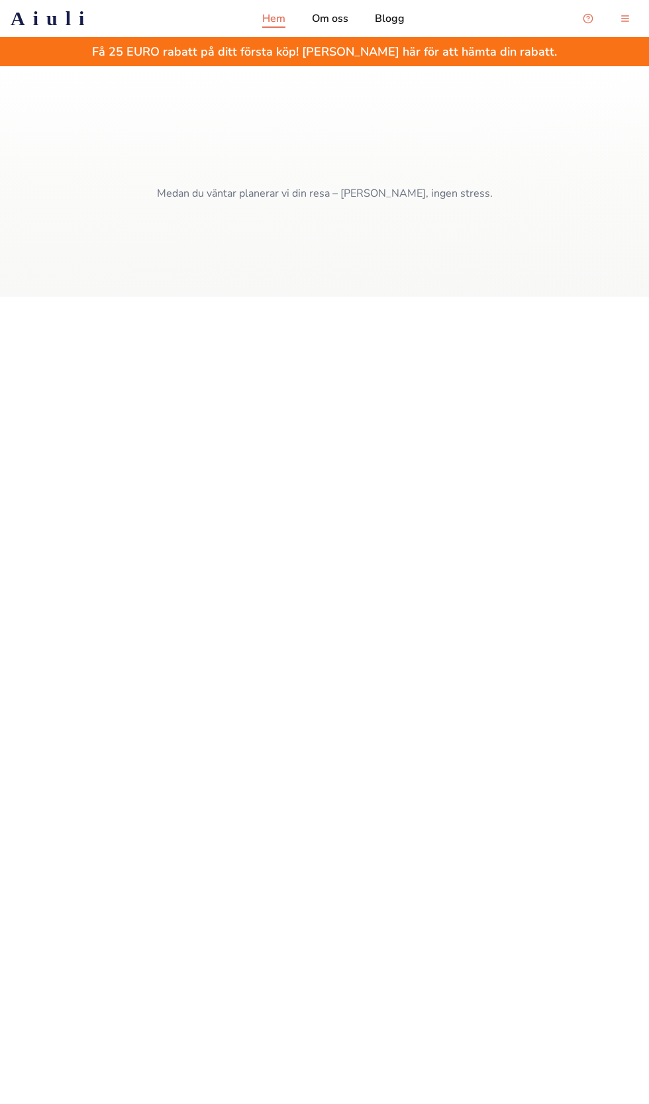 The image size is (649, 1104). I want to click on a: Hem, so click(273, 19).